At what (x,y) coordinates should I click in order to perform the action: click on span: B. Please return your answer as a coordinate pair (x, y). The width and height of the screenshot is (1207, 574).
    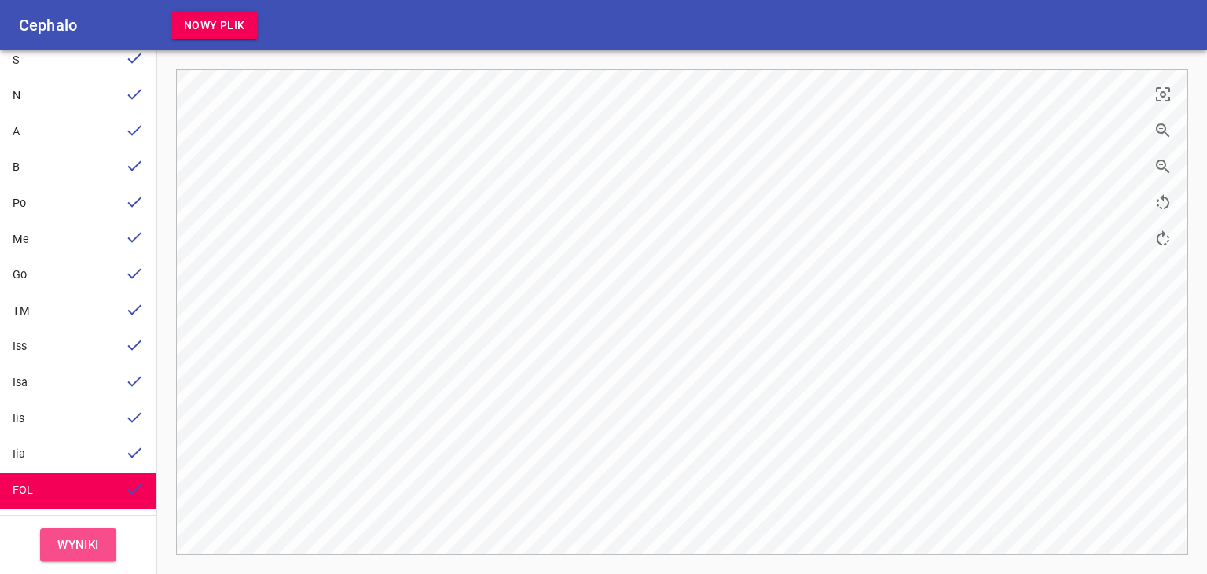
    Looking at the image, I should click on (16, 167).